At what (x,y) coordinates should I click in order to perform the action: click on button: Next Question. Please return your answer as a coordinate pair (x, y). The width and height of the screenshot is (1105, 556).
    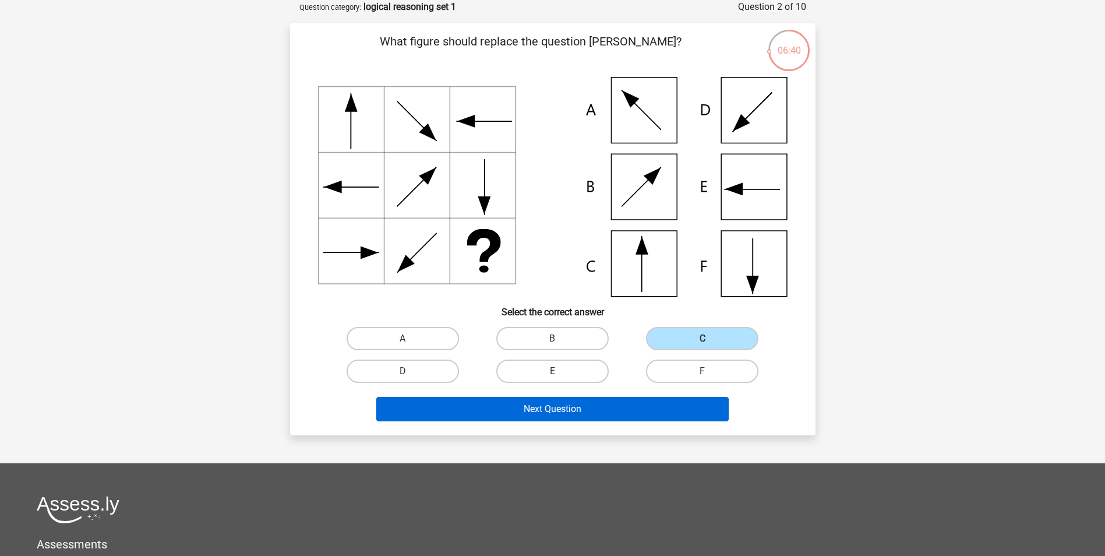
    Looking at the image, I should click on (552, 409).